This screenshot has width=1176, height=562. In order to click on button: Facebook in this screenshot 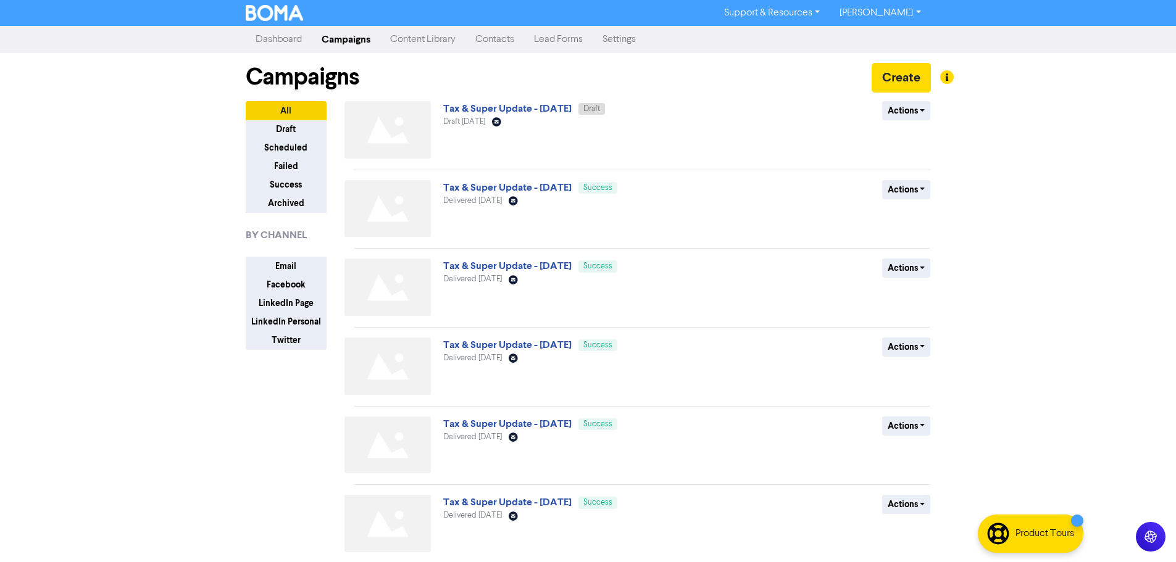, I will do `click(286, 285)`.